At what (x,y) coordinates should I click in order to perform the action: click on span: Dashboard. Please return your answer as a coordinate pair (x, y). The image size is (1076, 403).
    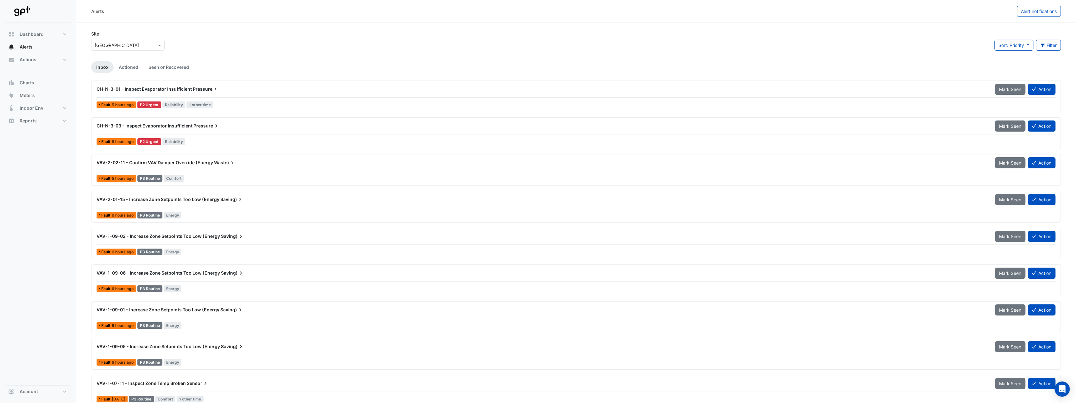
    Looking at the image, I should click on (32, 34).